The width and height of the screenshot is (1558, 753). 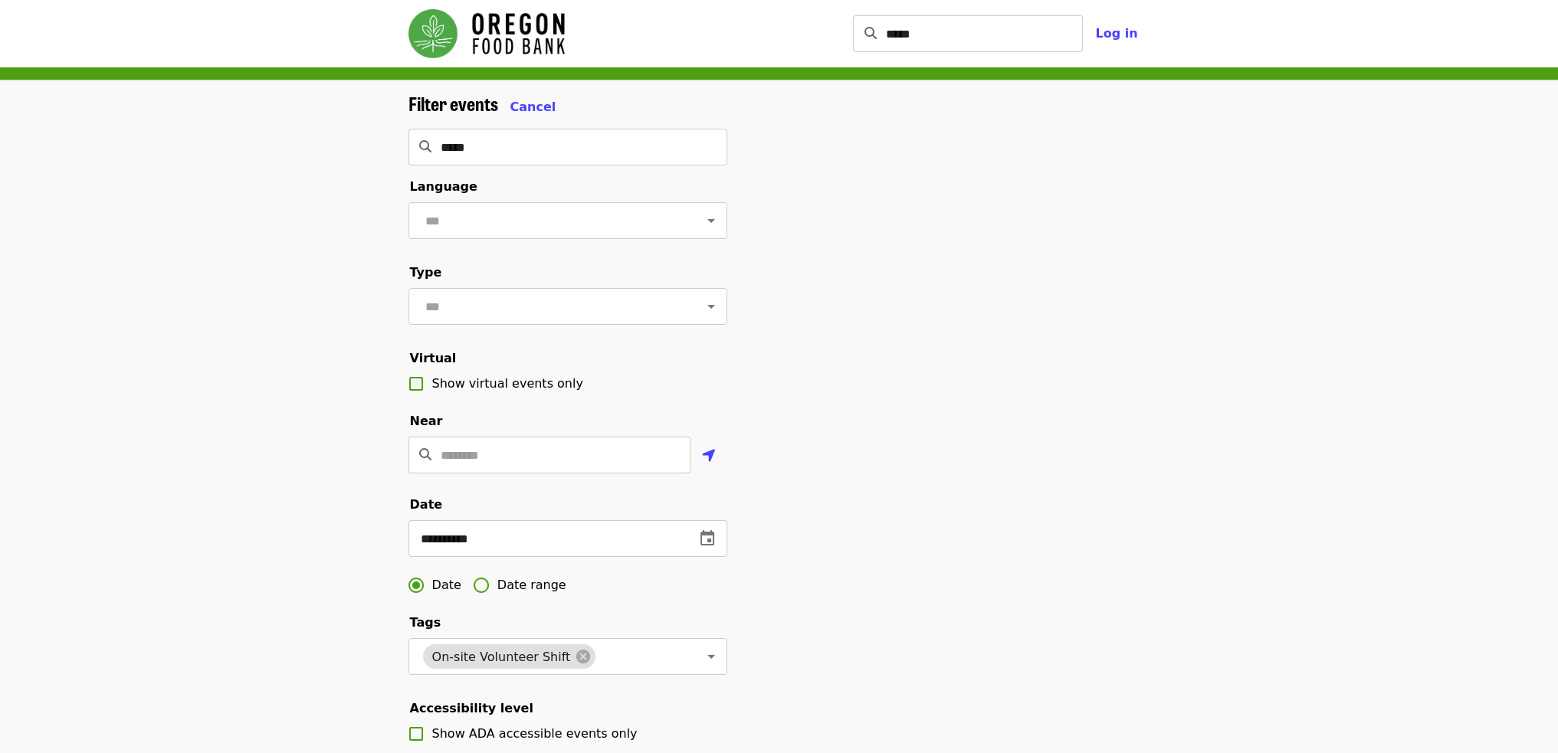 I want to click on img: Oregon Food Bank - Home, so click(x=486, y=34).